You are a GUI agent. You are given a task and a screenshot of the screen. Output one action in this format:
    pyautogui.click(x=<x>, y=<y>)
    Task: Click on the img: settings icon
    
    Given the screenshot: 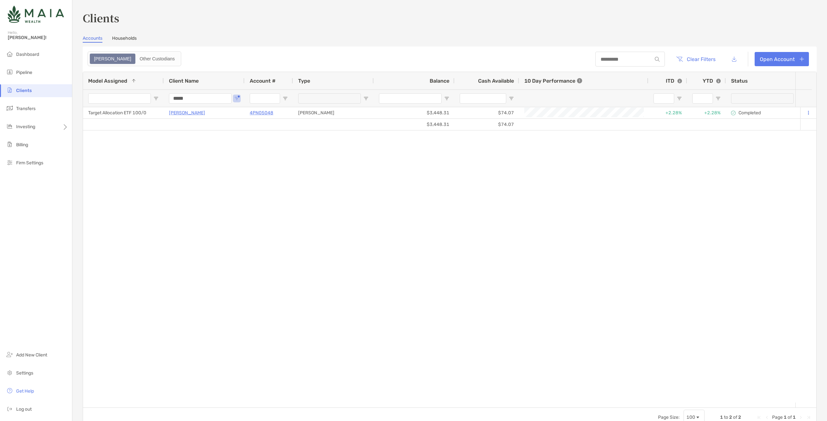 What is the action you would take?
    pyautogui.click(x=10, y=373)
    